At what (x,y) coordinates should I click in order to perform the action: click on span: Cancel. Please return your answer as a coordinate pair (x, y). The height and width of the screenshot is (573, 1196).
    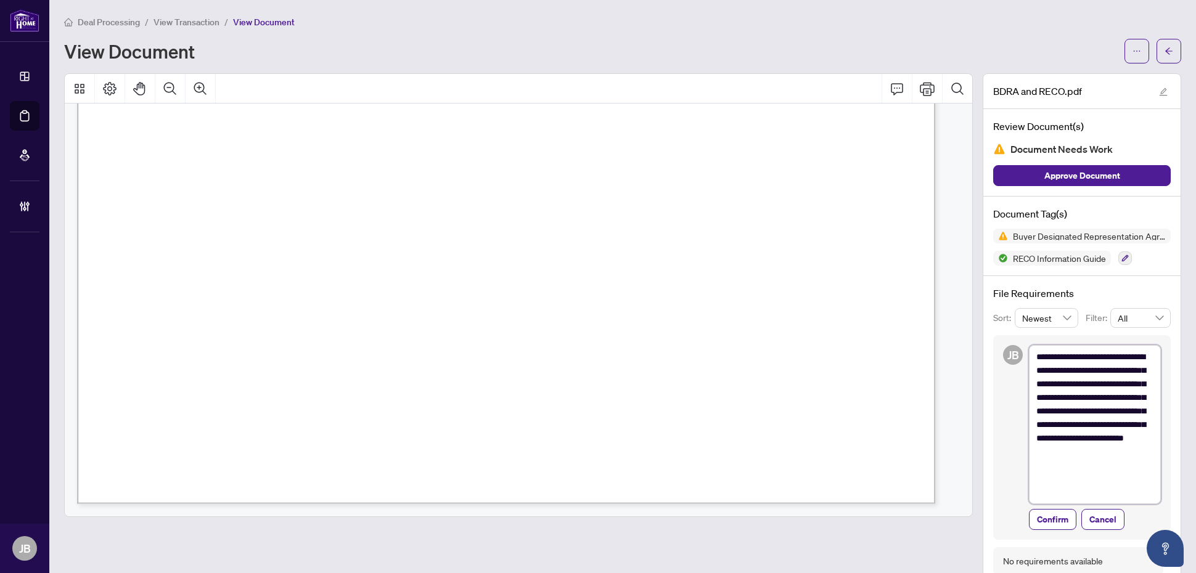
    Looking at the image, I should click on (1103, 520).